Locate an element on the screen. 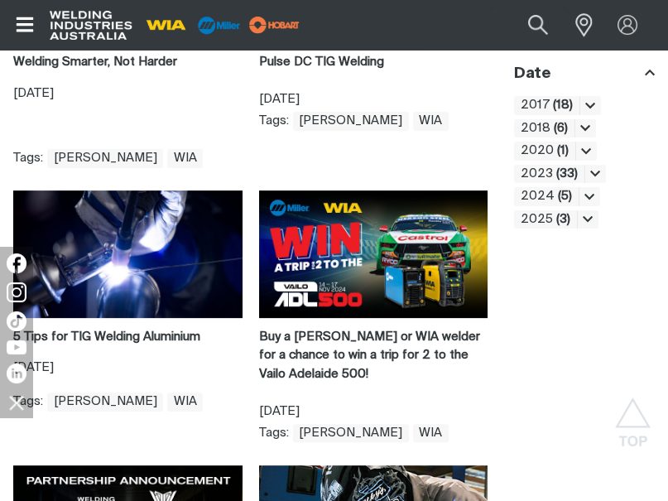 The height and width of the screenshot is (501, 668). a: 2024(5) is located at coordinates (546, 196).